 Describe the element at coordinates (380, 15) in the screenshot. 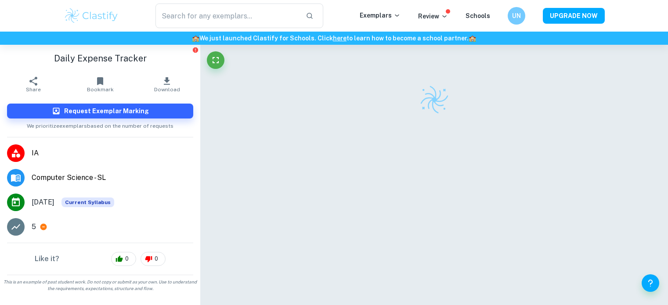

I see `p: Exemplars` at that location.